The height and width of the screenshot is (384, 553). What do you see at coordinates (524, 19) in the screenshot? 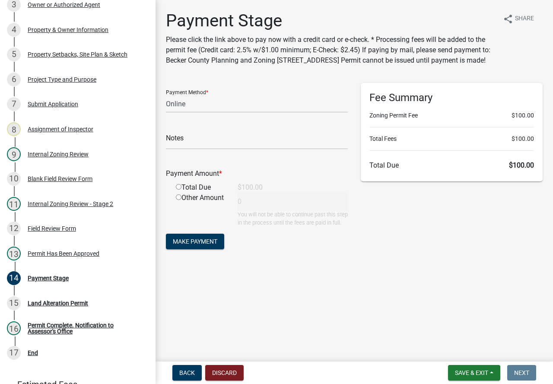
I see `span: Share` at bounding box center [524, 19].